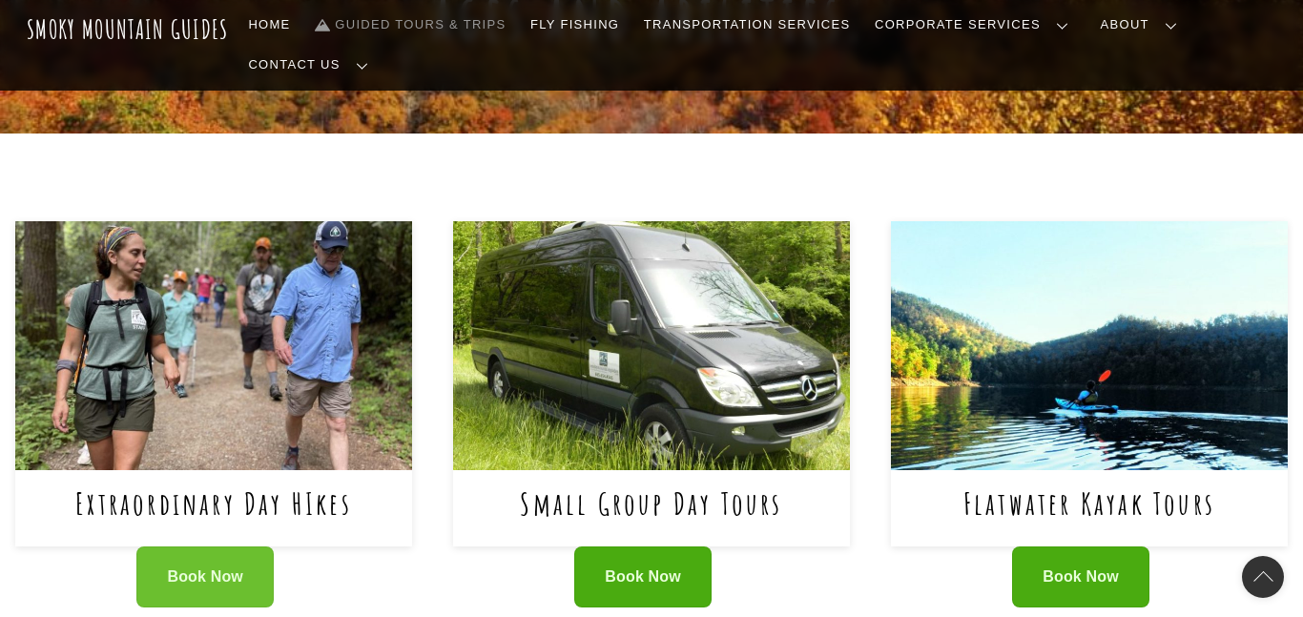  What do you see at coordinates (650, 503) in the screenshot?
I see `a: Small Group Day Tours` at bounding box center [650, 503].